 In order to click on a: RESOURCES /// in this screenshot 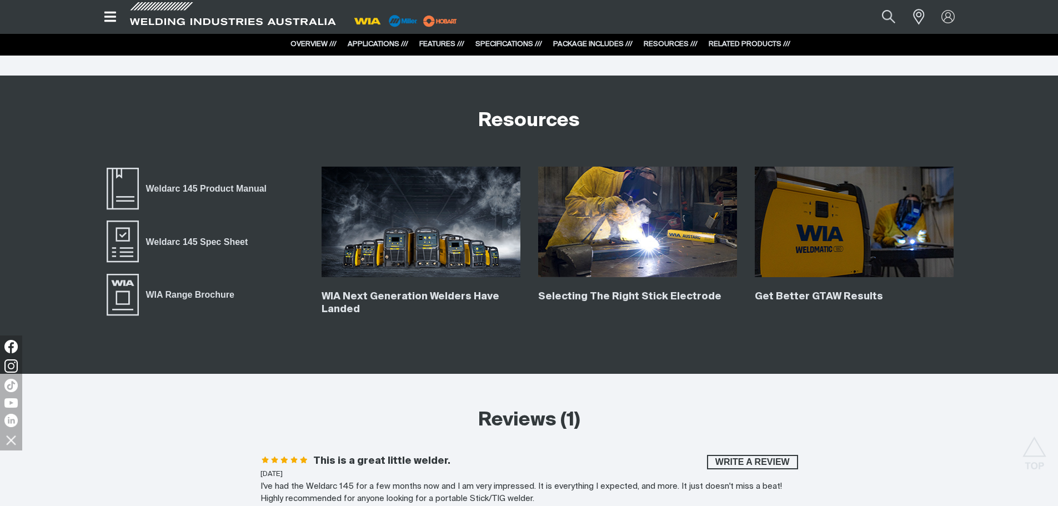, I will do `click(670, 44)`.